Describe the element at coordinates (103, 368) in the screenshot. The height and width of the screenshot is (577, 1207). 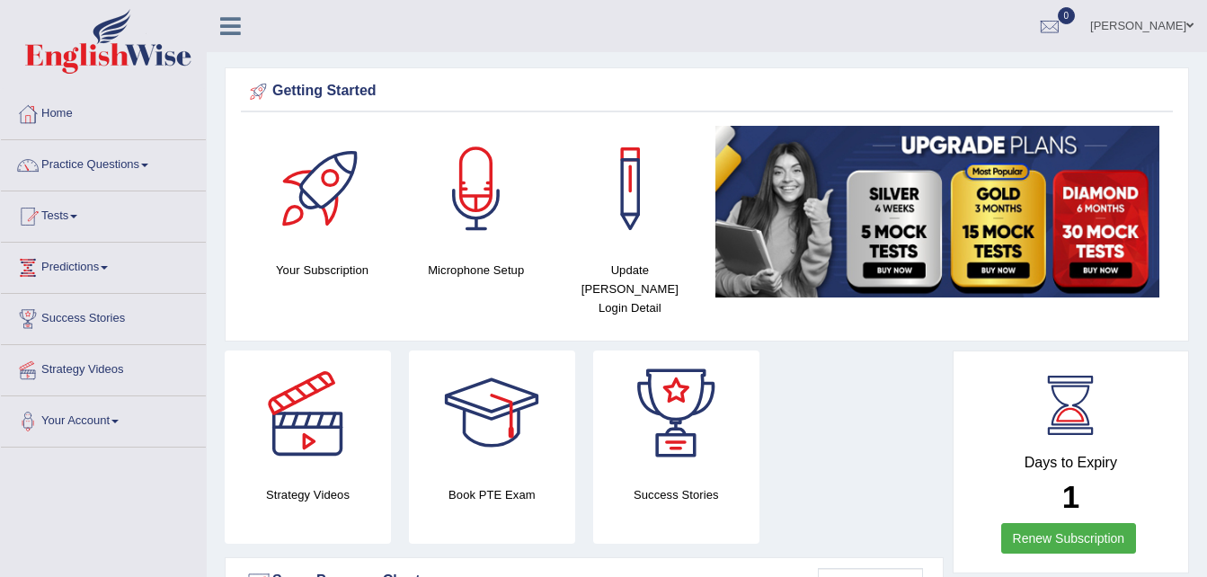
I see `a: Strategy Videos` at that location.